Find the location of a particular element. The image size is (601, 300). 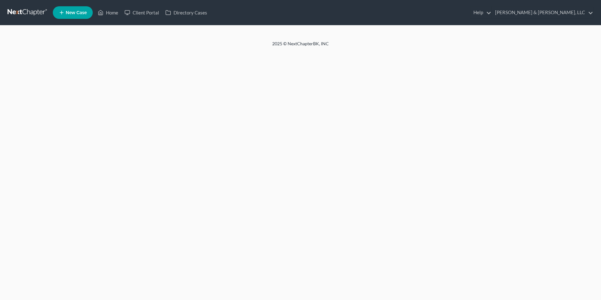

a: Directory Cases is located at coordinates (186, 13).